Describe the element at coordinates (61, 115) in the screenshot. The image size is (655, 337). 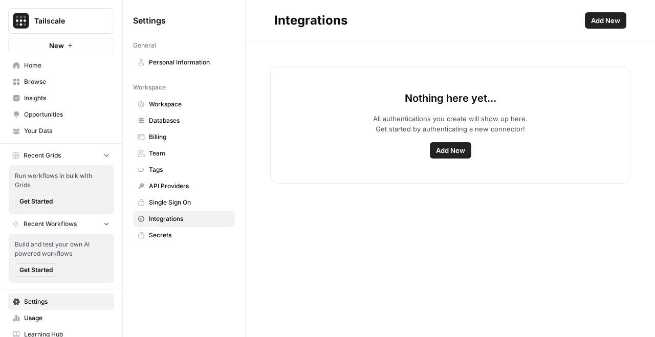
I see `a: Opportunities` at that location.